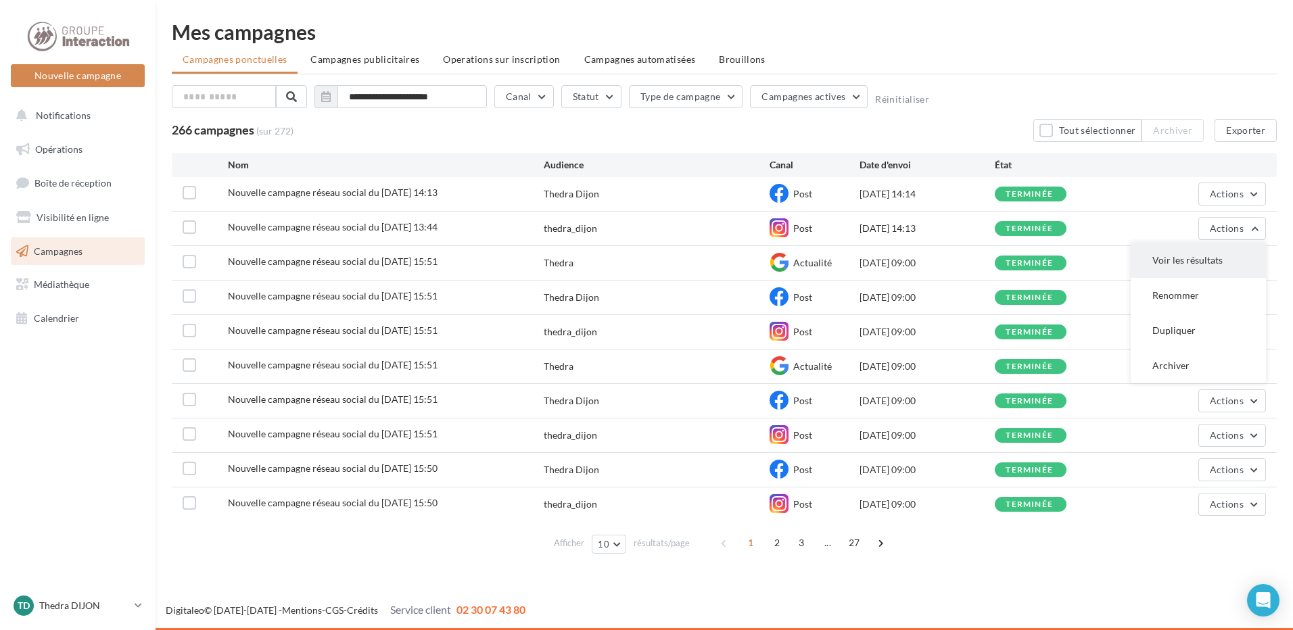 This screenshot has height=630, width=1293. Describe the element at coordinates (927, 165) in the screenshot. I see `div: Date d'envoi` at that location.